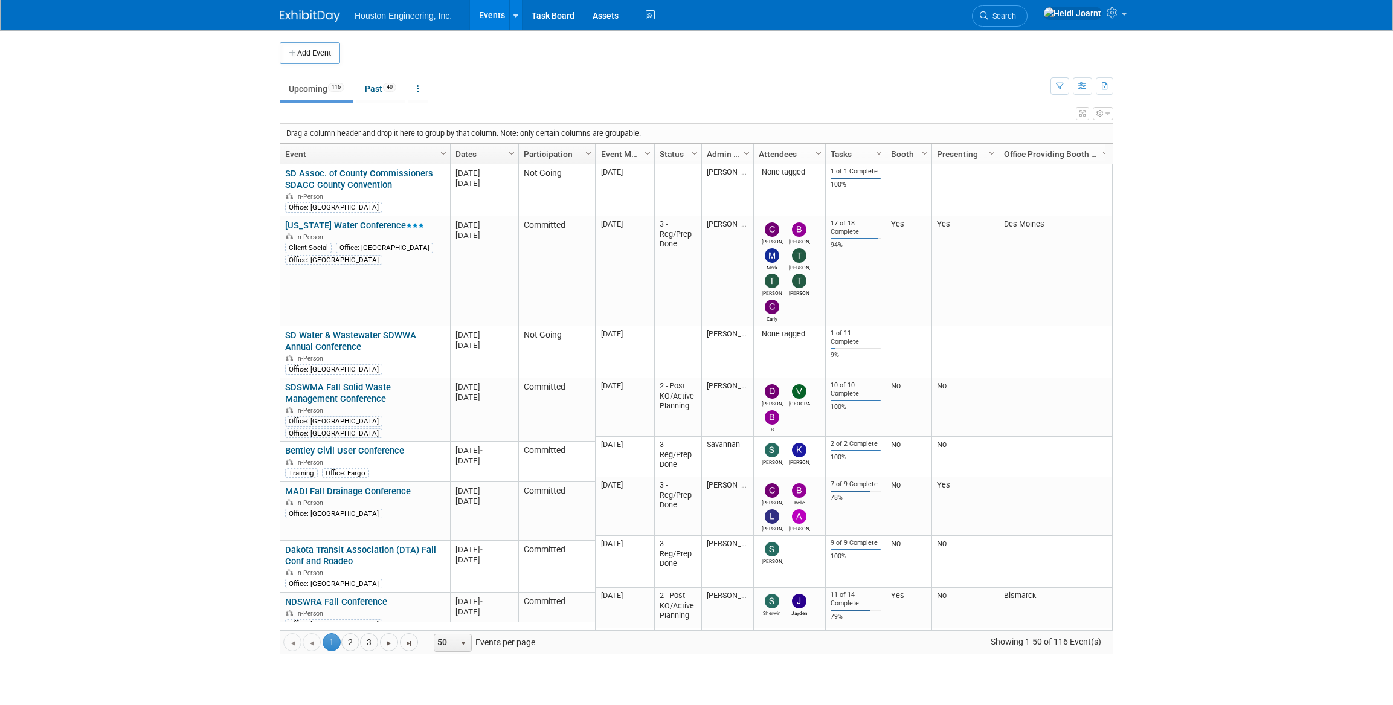  Describe the element at coordinates (856, 484) in the screenshot. I see `div: 7 of 9 Complete` at that location.